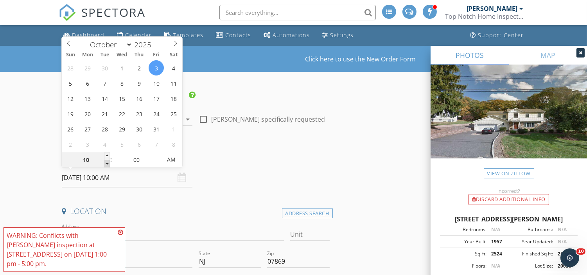 The height and width of the screenshot is (275, 587). Describe the element at coordinates (67, 13) in the screenshot. I see `img: The Best Home Inspection Software - Spectora` at that location.